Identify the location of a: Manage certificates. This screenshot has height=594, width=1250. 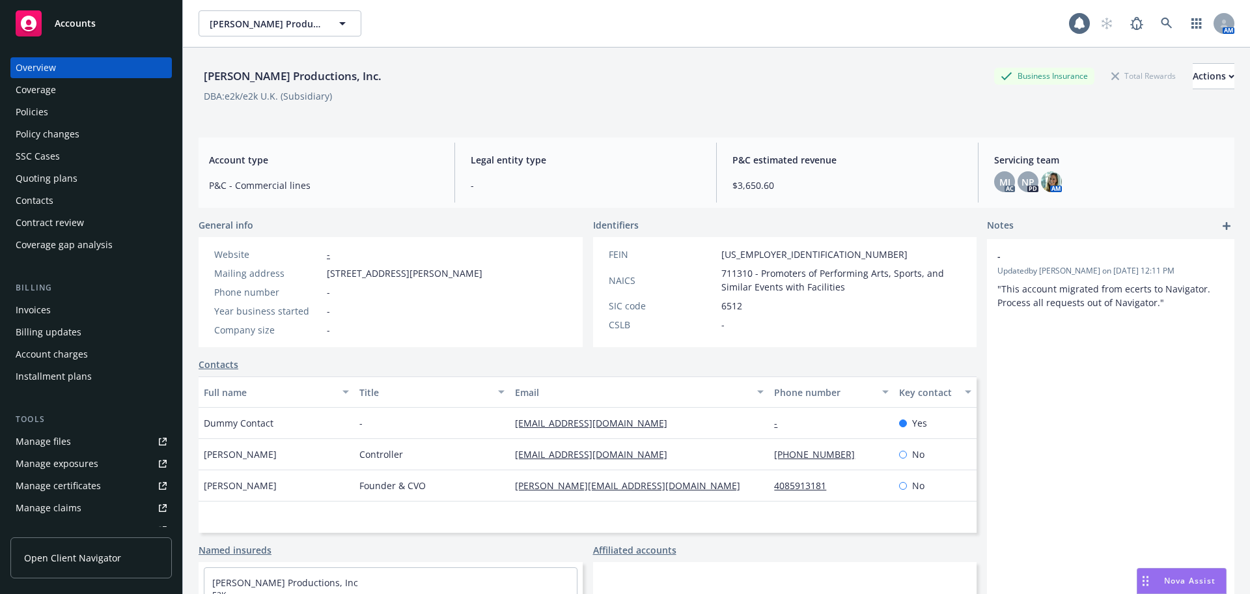
(91, 486).